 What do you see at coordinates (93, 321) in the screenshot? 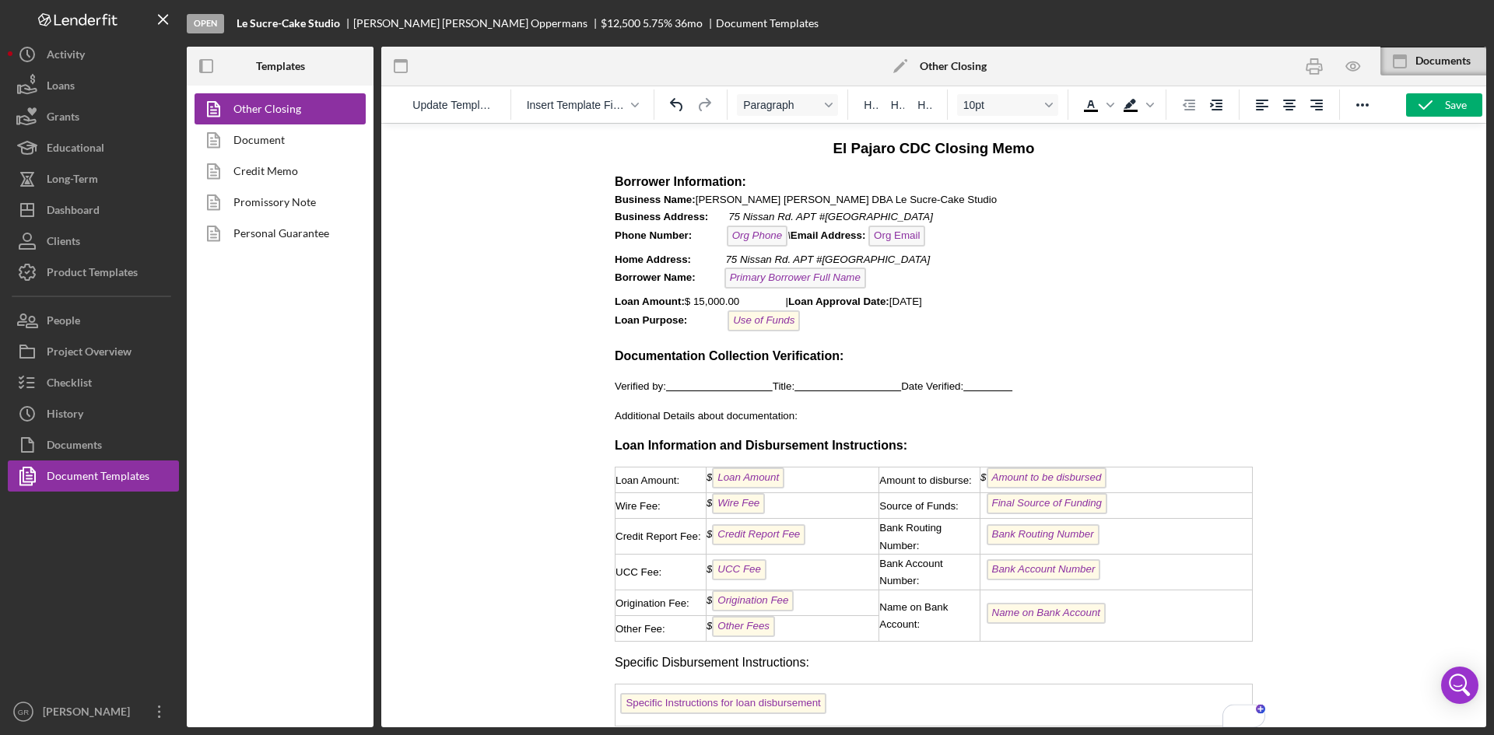
I see `a: People` at bounding box center [93, 321].